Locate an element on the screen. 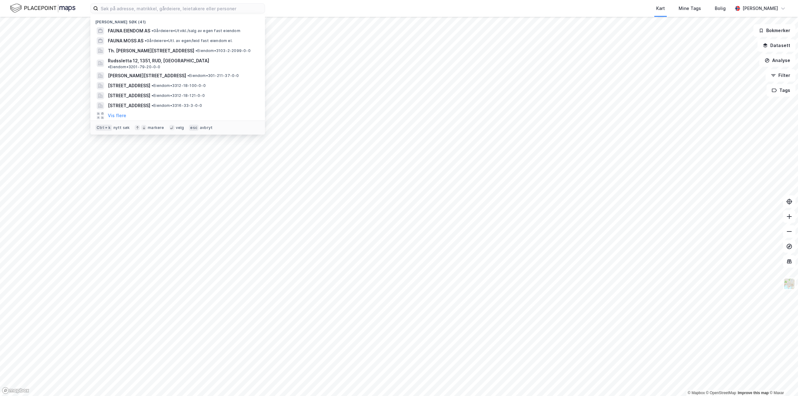 This screenshot has height=396, width=798. div: esc is located at coordinates (194, 128).